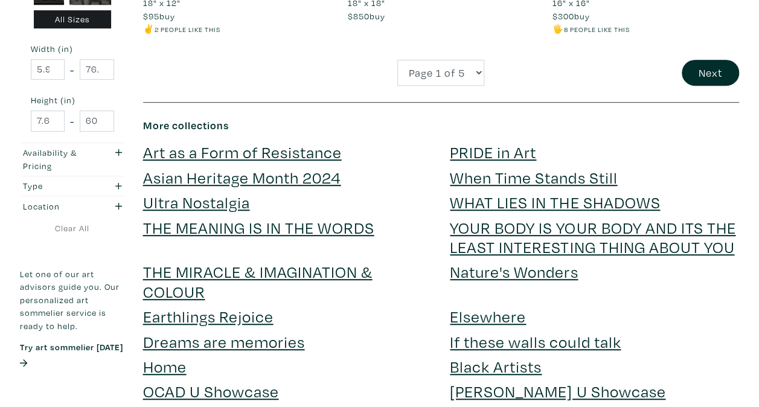 The image size is (759, 407). Describe the element at coordinates (58, 159) in the screenshot. I see `div: Availability & Pricing` at that location.